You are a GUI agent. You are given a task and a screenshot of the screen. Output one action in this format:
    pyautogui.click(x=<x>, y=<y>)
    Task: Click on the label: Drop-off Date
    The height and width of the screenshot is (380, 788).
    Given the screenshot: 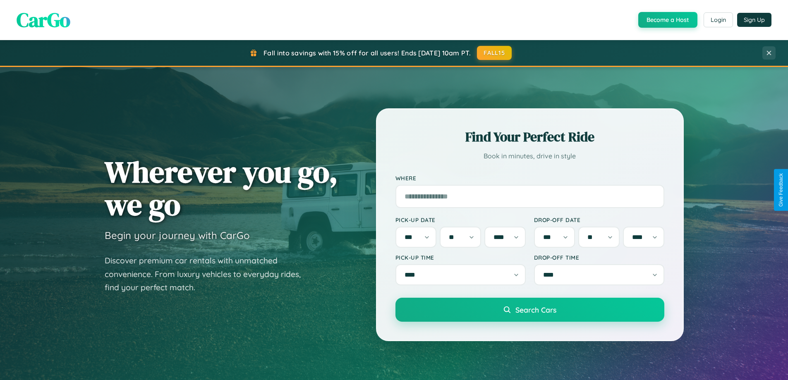 What is the action you would take?
    pyautogui.click(x=599, y=220)
    